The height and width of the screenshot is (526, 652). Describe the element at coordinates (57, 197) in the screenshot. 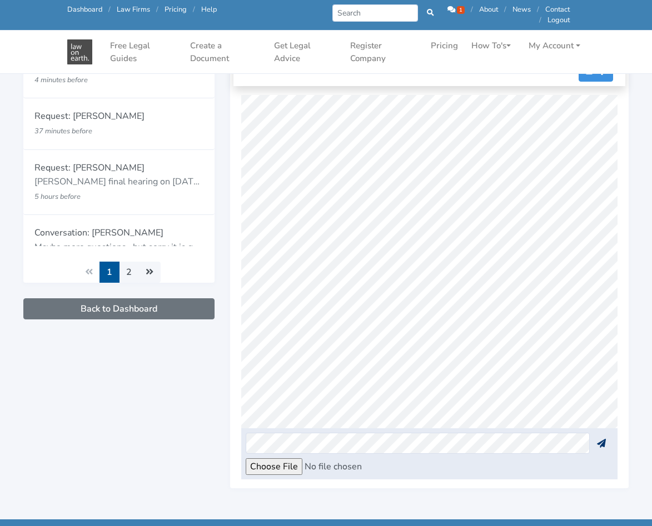

I see `small: 5 hours before` at that location.